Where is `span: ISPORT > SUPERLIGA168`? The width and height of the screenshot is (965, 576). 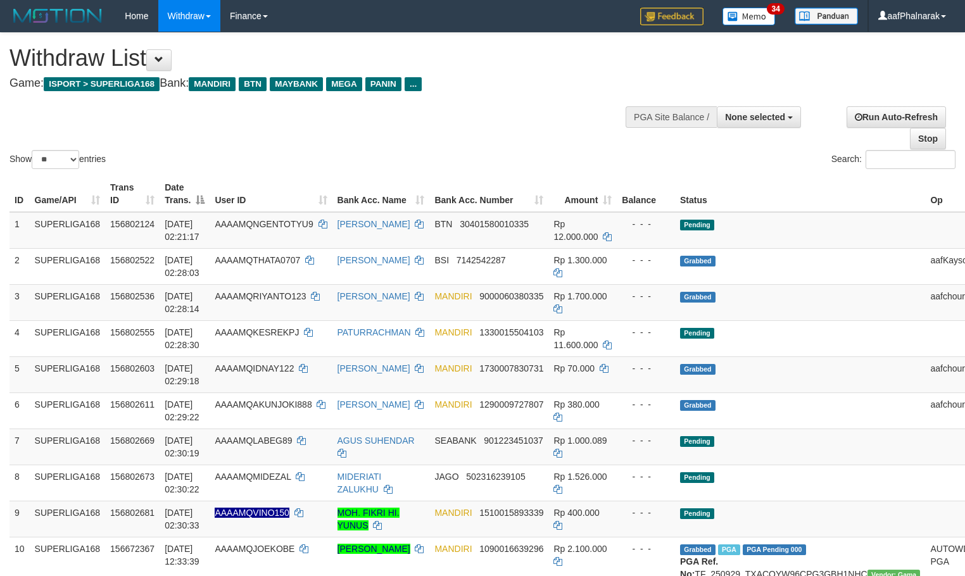 span: ISPORT > SUPERLIGA168 is located at coordinates (101, 84).